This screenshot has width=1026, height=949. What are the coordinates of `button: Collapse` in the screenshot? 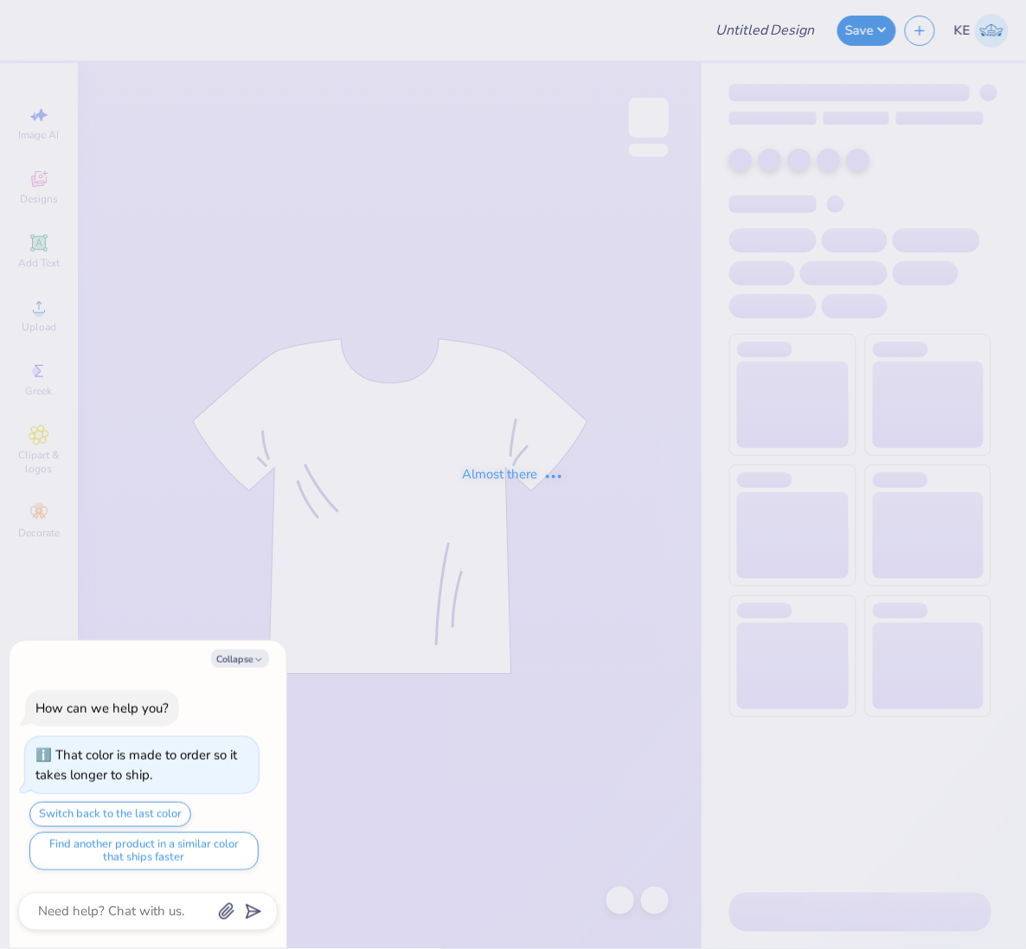 It's located at (240, 658).